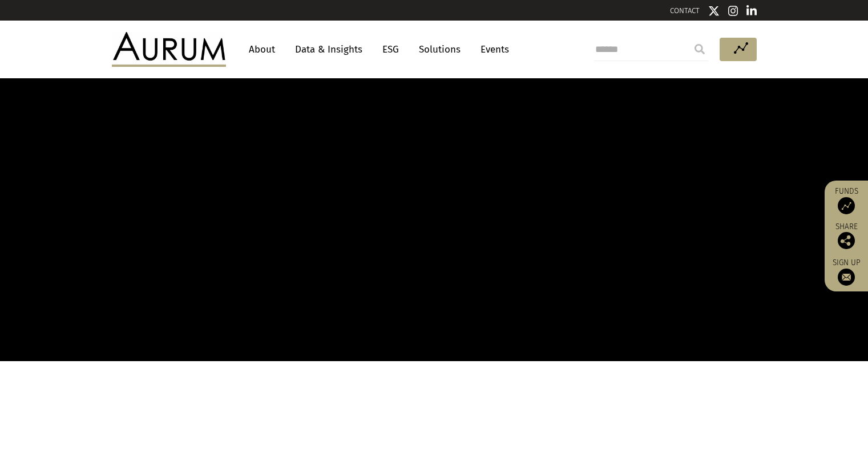 This screenshot has height=472, width=868. Describe the element at coordinates (262, 49) in the screenshot. I see `a: About` at that location.